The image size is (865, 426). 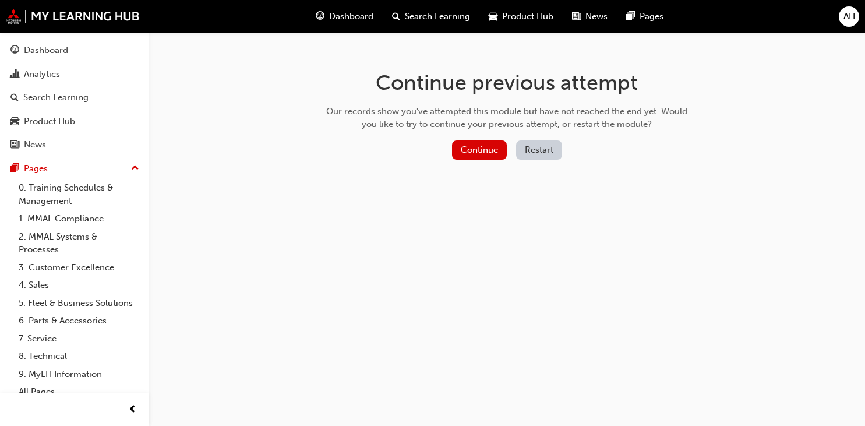 What do you see at coordinates (344, 16) in the screenshot?
I see `a: guage-iconDashboard` at bounding box center [344, 16].